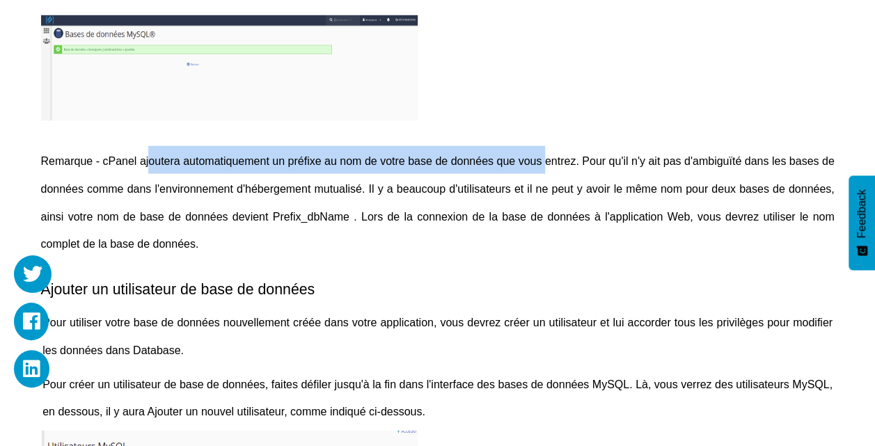 This screenshot has height=446, width=875. What do you see at coordinates (439, 336) in the screenshot?
I see `span: Pour utiliser votre base de données nouvellement créée dans votre application, vous devrez créer ...` at bounding box center [439, 336].